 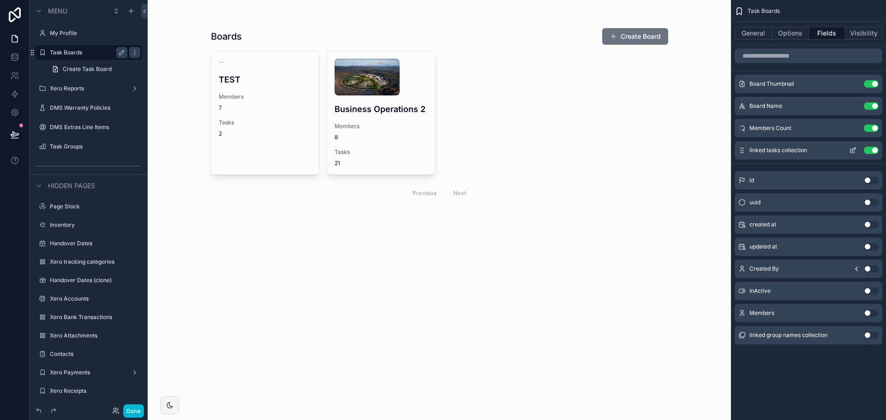 What do you see at coordinates (95, 281) in the screenshot?
I see `a: Handover Dates (clone)` at bounding box center [95, 281].